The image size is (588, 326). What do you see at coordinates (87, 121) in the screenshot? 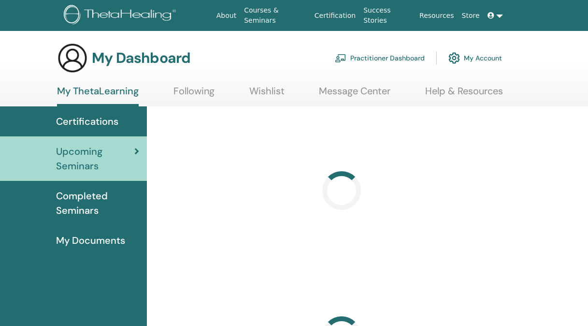
I see `span: Certifications` at bounding box center [87, 121].